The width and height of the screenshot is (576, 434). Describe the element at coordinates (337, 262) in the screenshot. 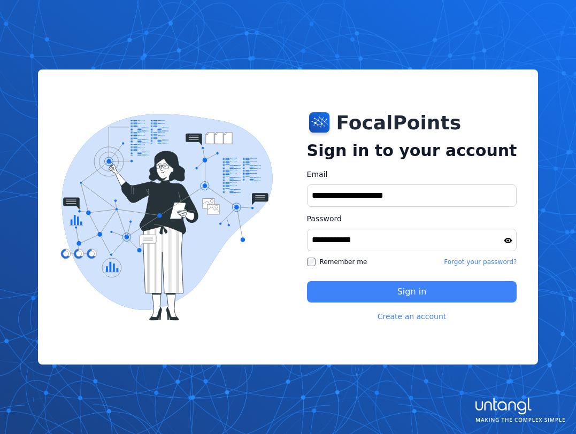

I see `label: Remember me` at that location.